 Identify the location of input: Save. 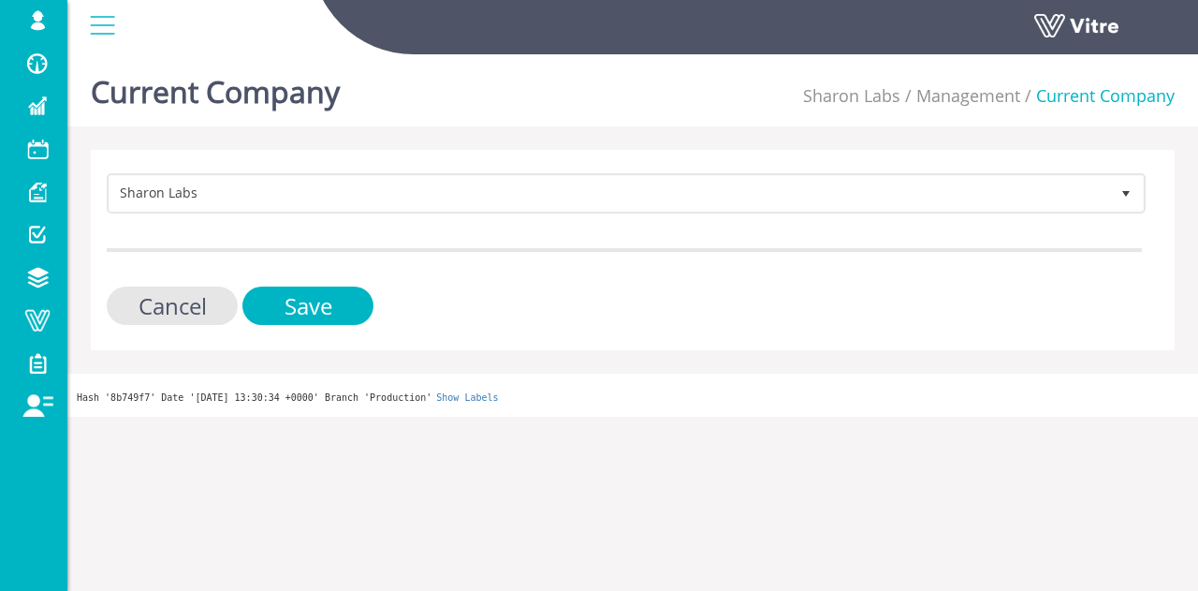
(308, 305).